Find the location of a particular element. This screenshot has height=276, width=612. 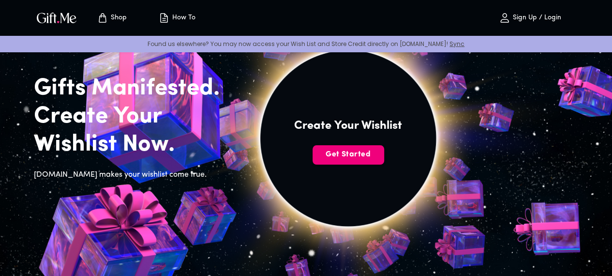

img: GiftMe Logo is located at coordinates (57, 17).